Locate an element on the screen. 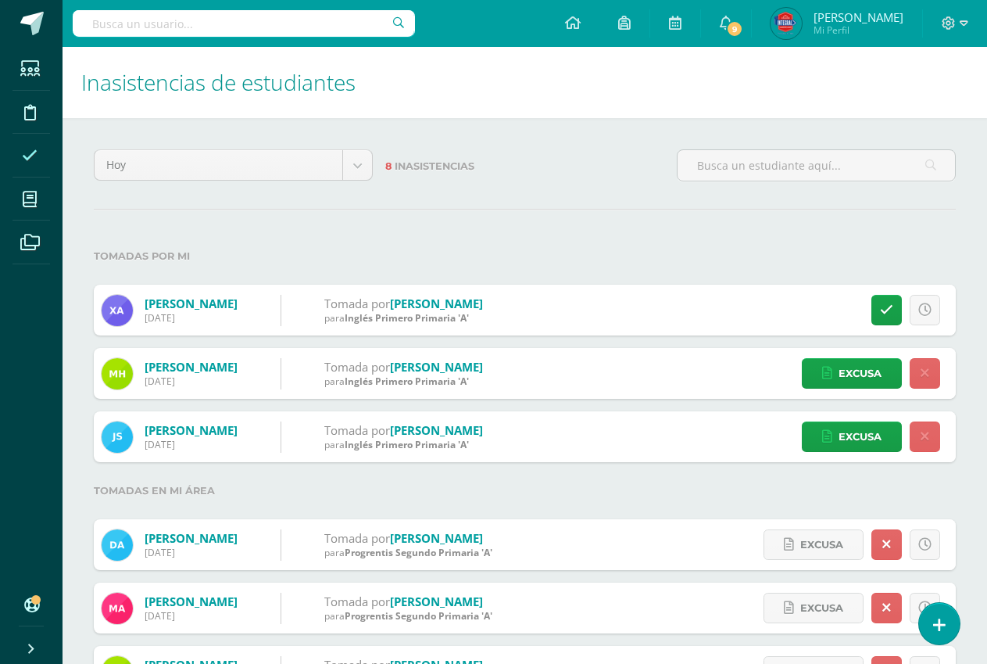 The width and height of the screenshot is (987, 664). span: 9 is located at coordinates (735, 29).